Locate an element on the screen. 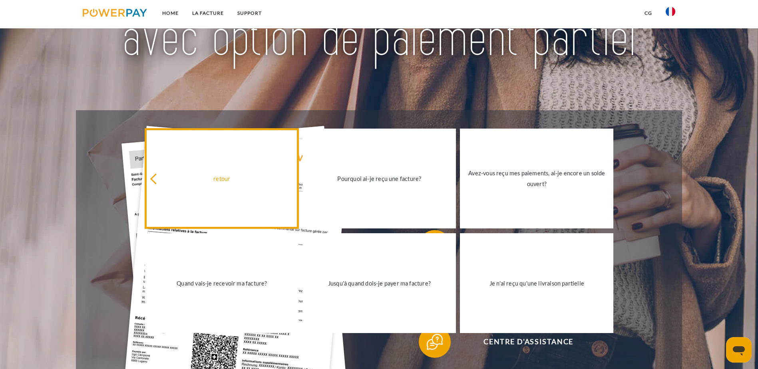  a: Centre d'assistance is located at coordinates (523, 342).